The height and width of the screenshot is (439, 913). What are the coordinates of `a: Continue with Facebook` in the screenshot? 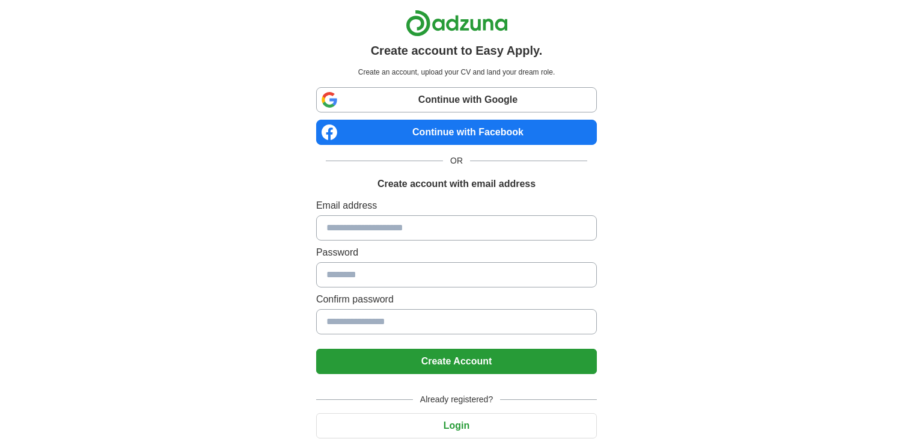 It's located at (456, 132).